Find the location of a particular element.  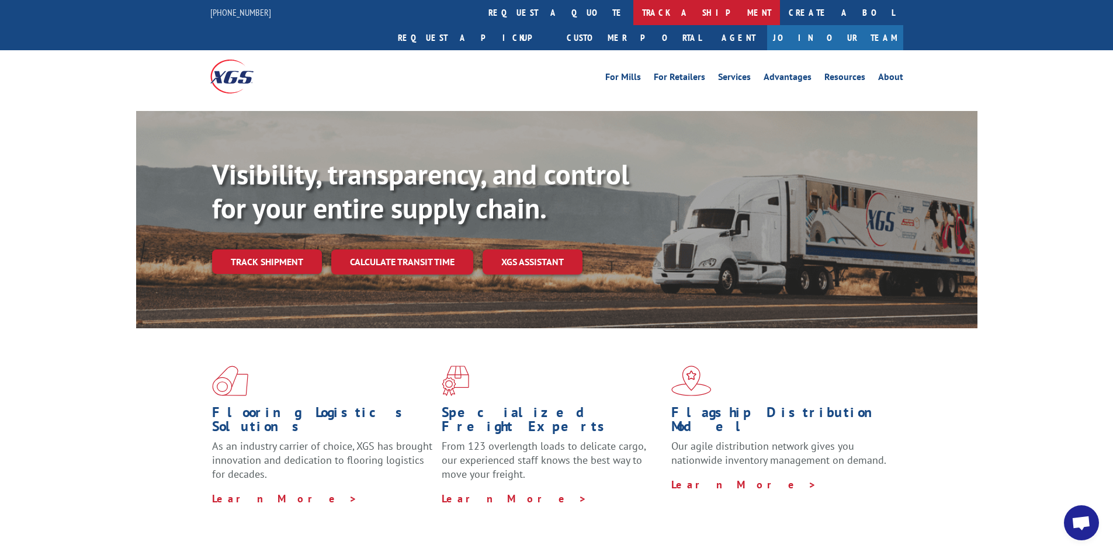

a: Customer Portal is located at coordinates (634, 37).